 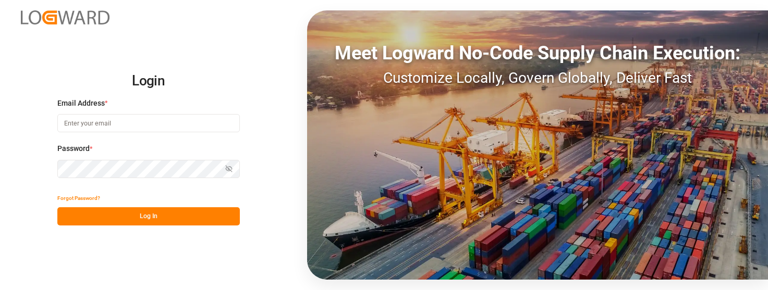 I want to click on button: Forgot Password?, so click(x=79, y=198).